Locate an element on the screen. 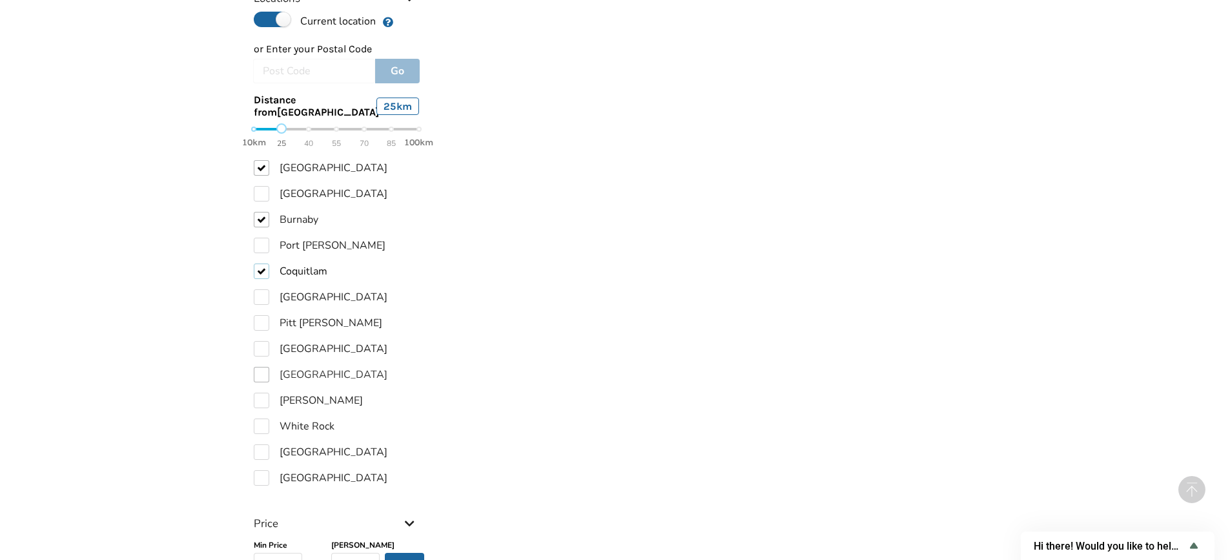 The image size is (1230, 560). span: 40 is located at coordinates (309, 143).